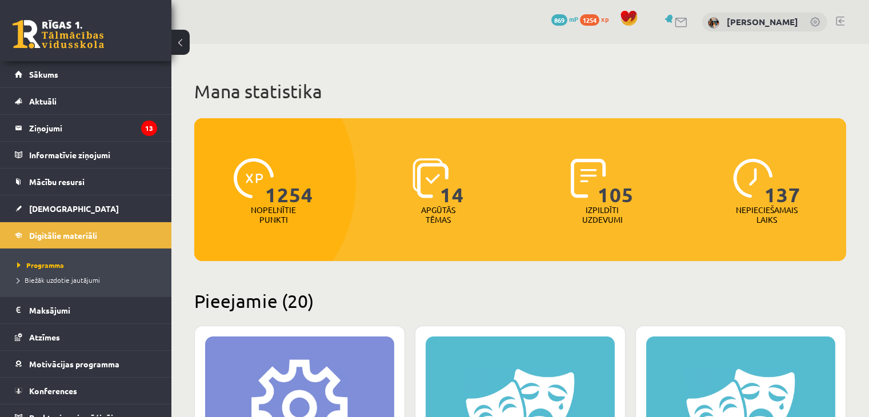 Image resolution: width=869 pixels, height=417 pixels. I want to click on span: mP, so click(574, 19).